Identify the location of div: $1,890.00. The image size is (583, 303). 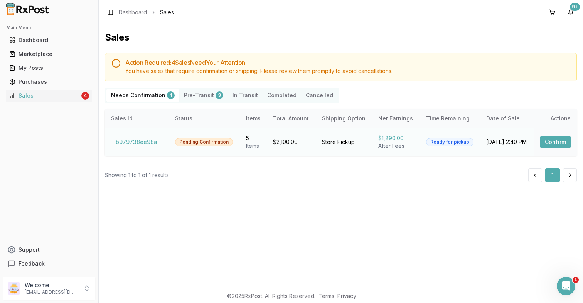
(396, 138).